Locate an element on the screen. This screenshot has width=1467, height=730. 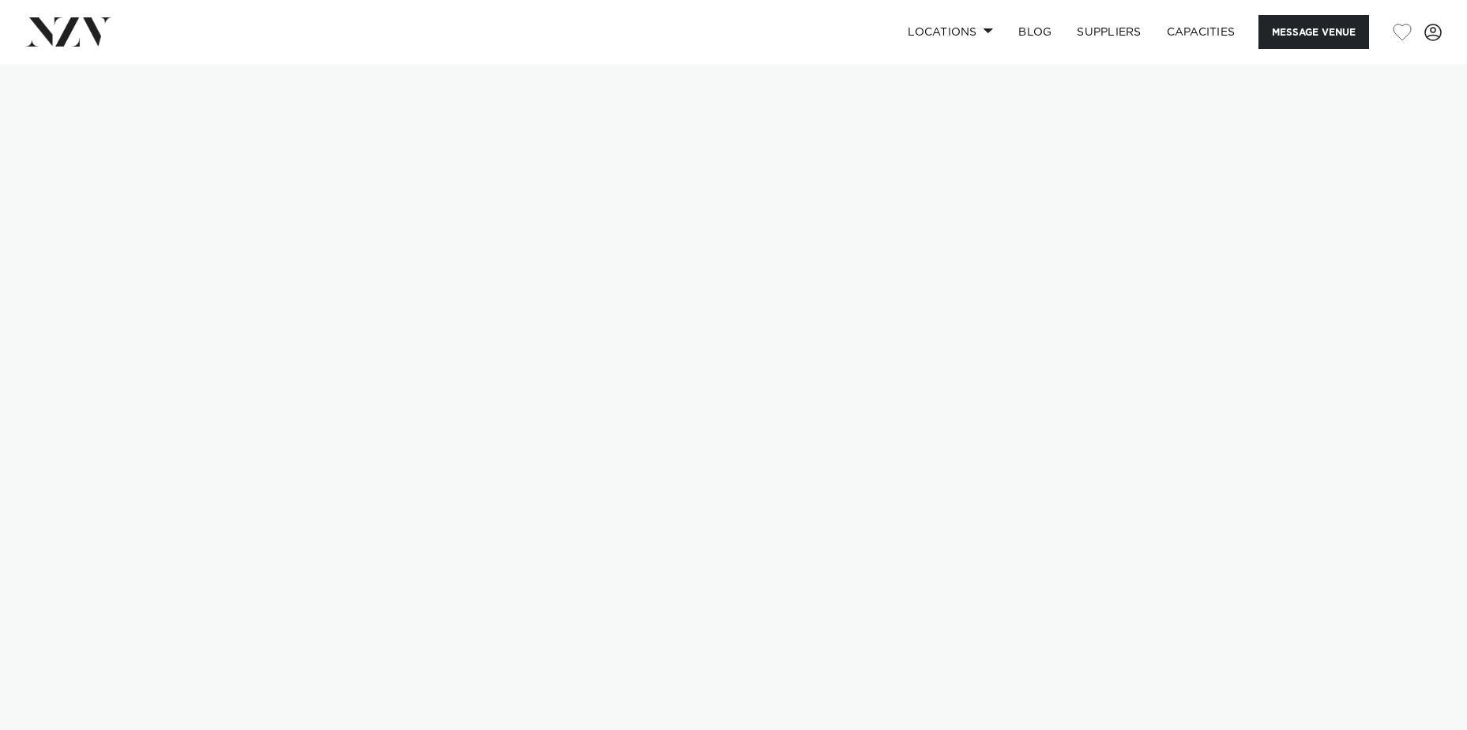
button: Message Venue is located at coordinates (1314, 32).